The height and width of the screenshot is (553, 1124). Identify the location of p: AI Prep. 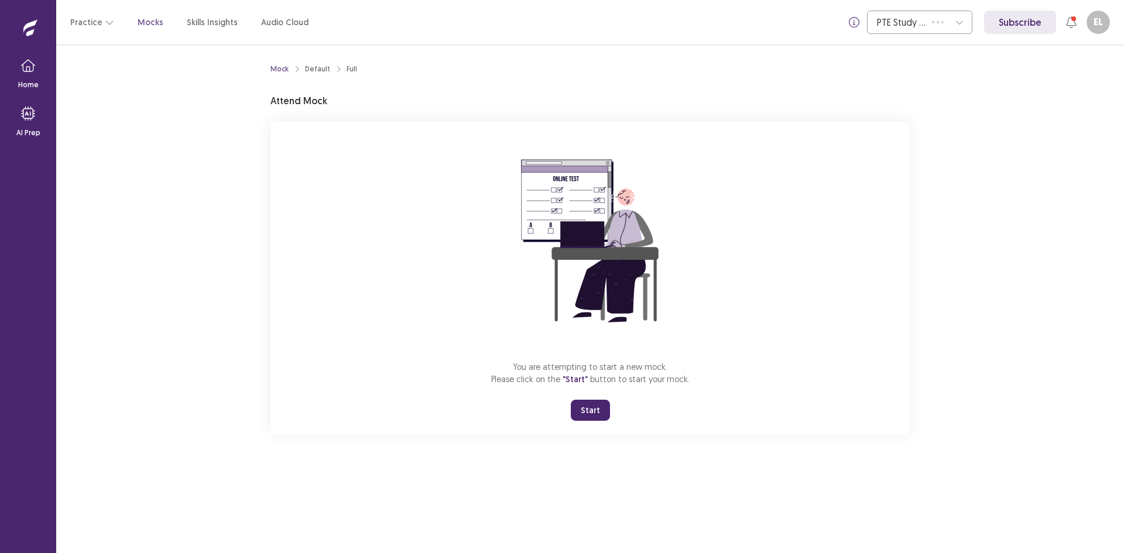
(28, 133).